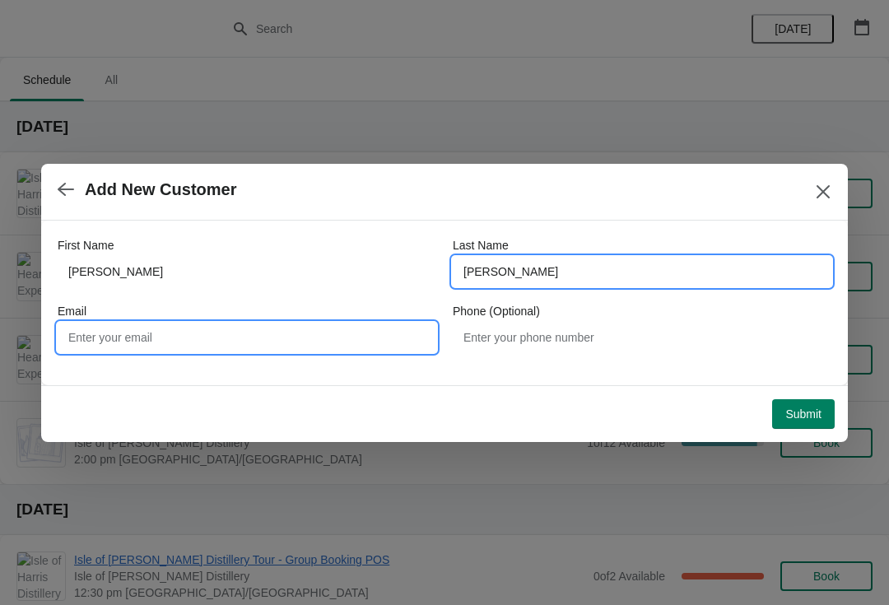 The height and width of the screenshot is (605, 889). Describe the element at coordinates (86, 245) in the screenshot. I see `label: First Name` at that location.